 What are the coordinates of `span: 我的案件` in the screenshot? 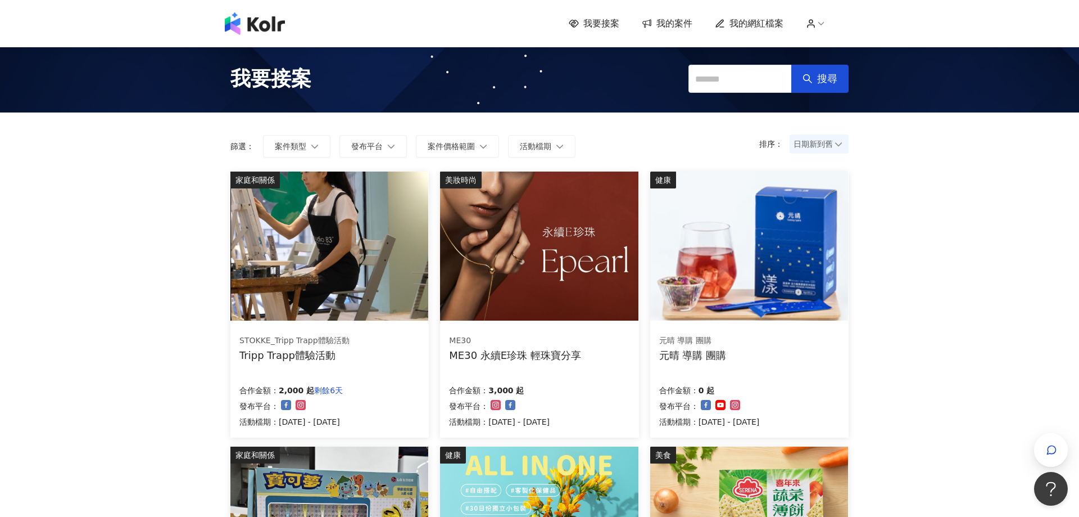 It's located at (674, 24).